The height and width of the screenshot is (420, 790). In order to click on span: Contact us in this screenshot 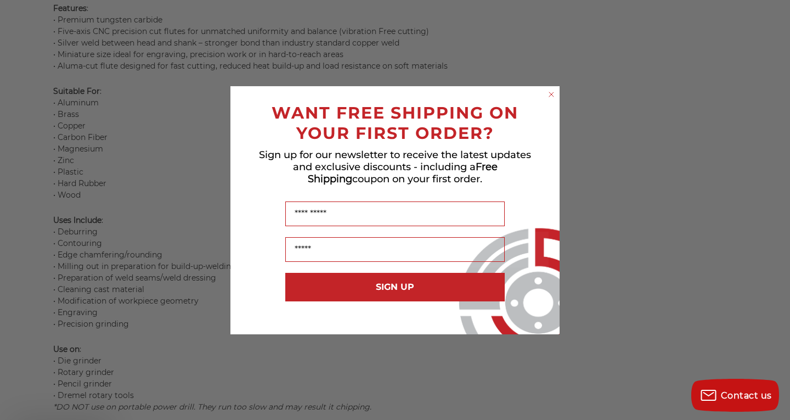, I will do `click(746, 395)`.